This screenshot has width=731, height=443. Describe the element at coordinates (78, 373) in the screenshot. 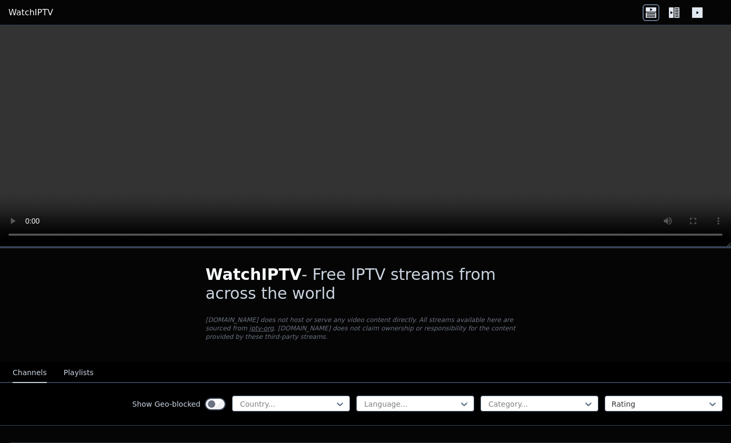

I see `button: Playlists` at that location.